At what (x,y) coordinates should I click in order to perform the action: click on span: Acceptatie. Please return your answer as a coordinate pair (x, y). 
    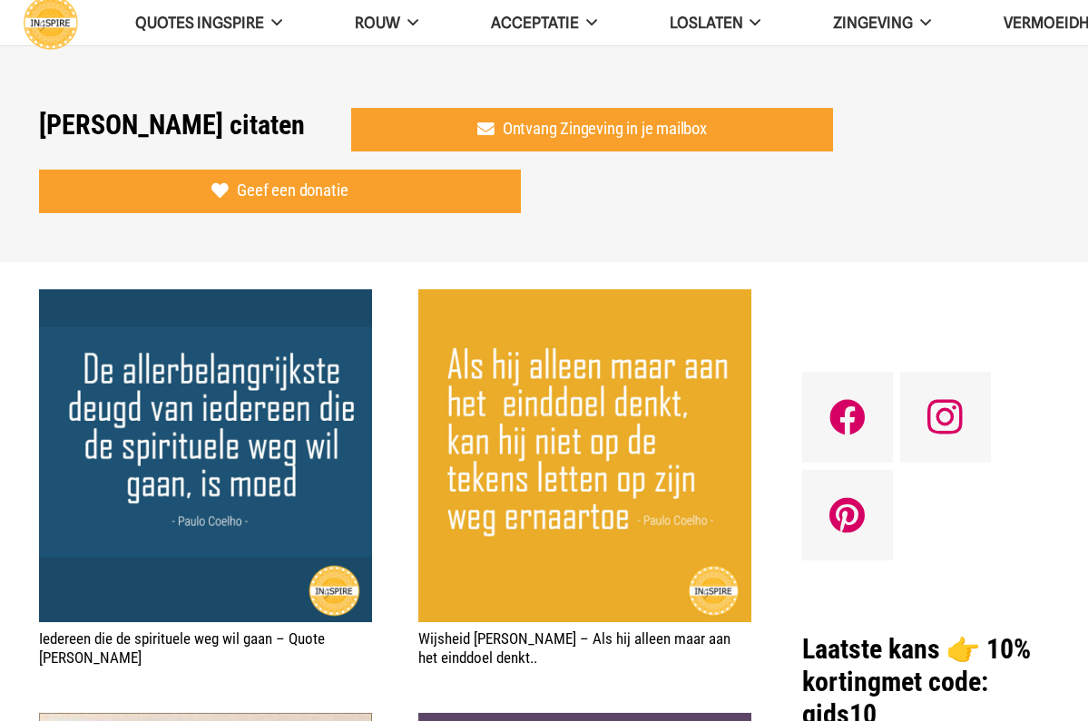
    Looking at the image, I should click on (534, 23).